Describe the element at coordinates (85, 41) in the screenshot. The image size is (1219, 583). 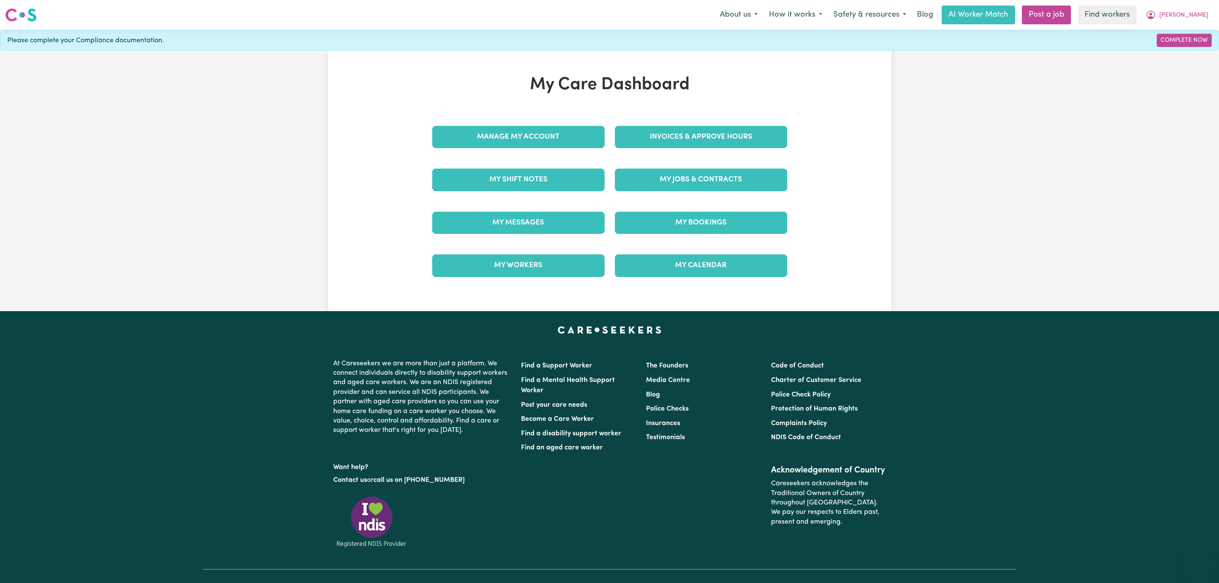
I see `span: Please complete your Compliance documentation.` at that location.